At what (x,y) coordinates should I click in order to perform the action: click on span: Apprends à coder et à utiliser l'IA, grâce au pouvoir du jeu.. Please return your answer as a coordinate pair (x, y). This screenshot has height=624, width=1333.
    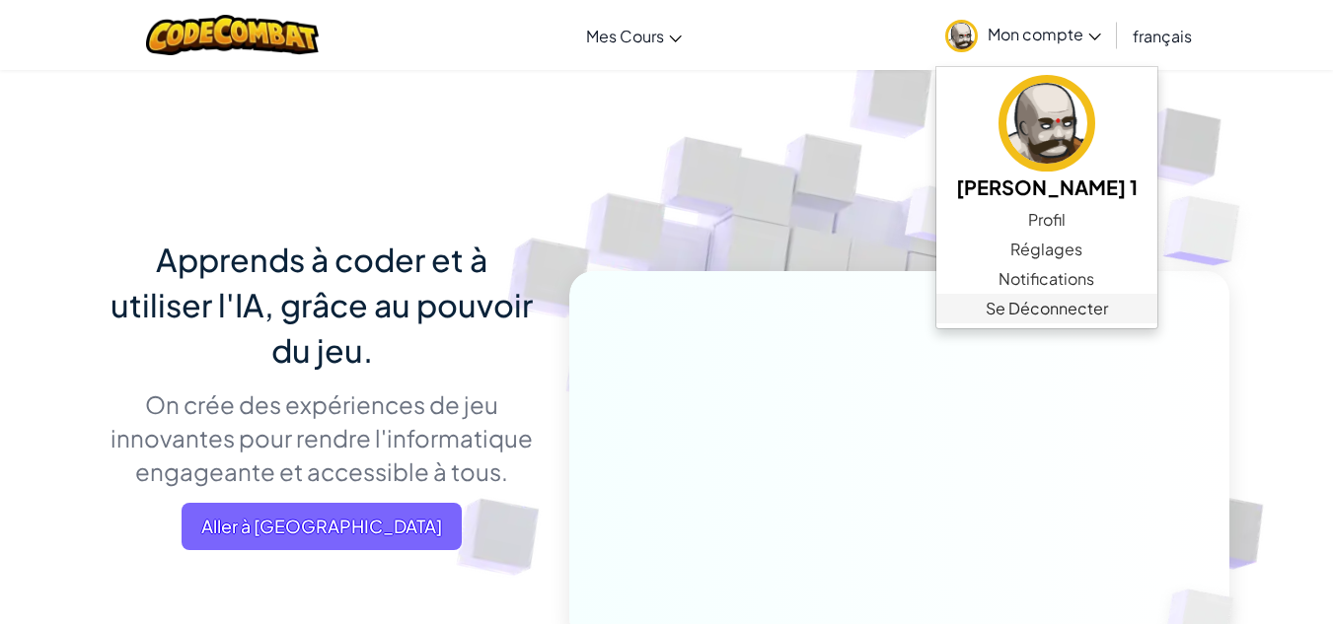
    Looking at the image, I should click on (322, 305).